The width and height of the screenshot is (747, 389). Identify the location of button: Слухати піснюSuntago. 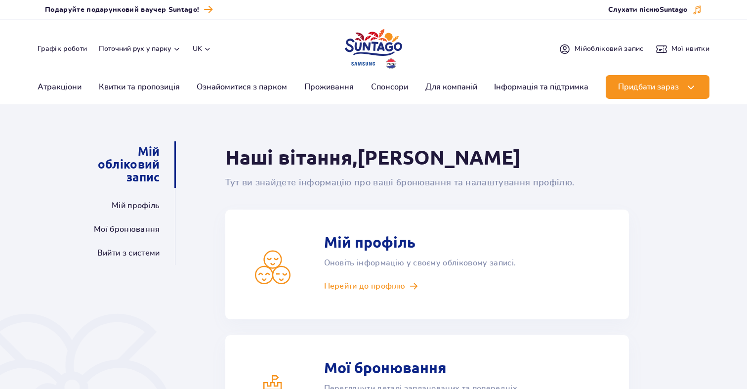
(655, 10).